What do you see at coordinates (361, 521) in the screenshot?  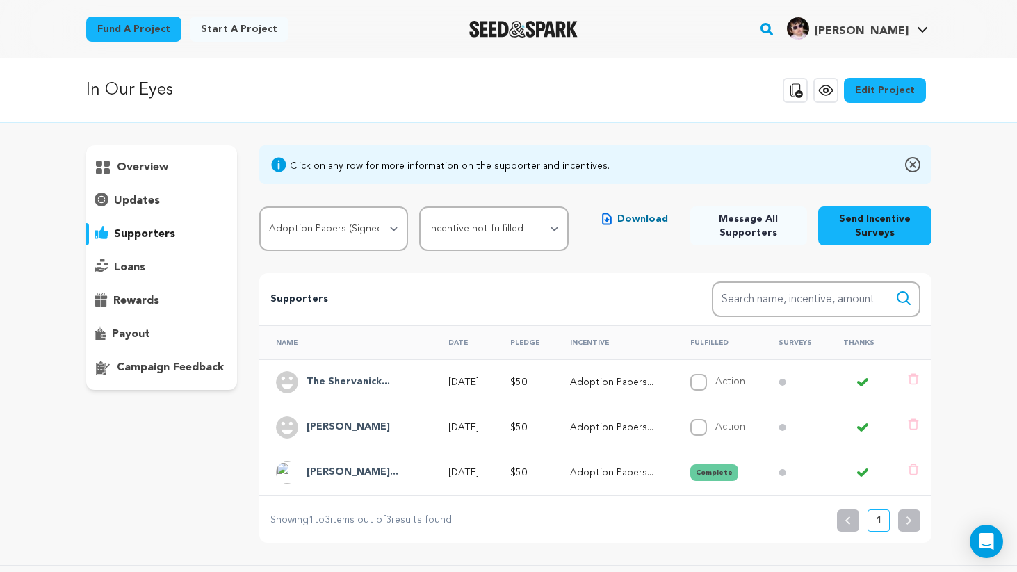 I see `p: Showing to items out of results found` at bounding box center [361, 521].